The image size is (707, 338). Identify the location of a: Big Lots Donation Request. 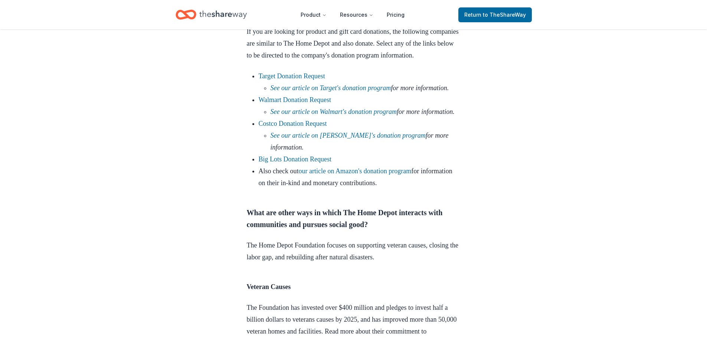
(295, 159).